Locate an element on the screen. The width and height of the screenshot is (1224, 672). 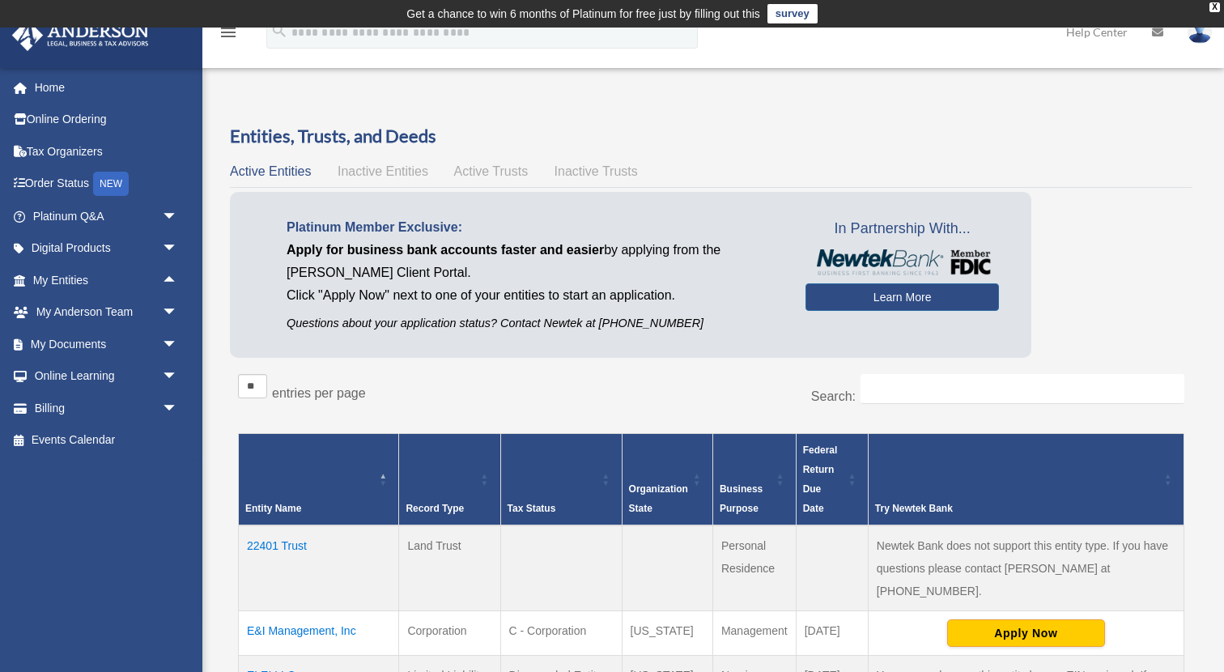
a: survey is located at coordinates (793, 14).